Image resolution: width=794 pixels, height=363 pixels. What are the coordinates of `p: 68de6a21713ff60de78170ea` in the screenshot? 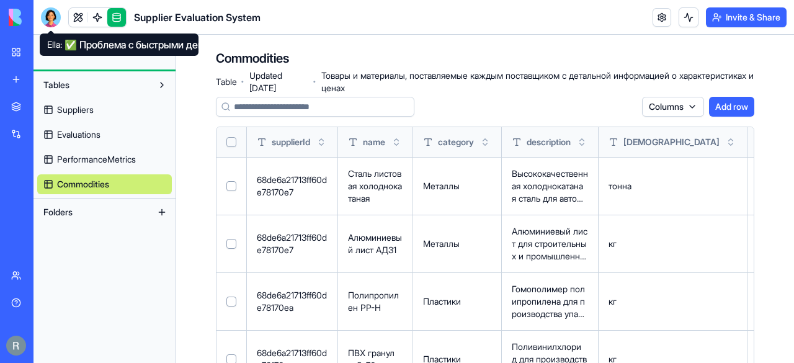 It's located at (292, 302).